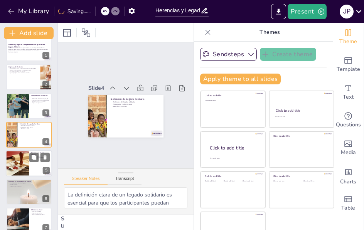 The height and width of the screenshot is (230, 364). I want to click on p: Esta presentación tiene como objetivo capacitar al personal y voluntariado en la explicación de l..., so click(29, 49).